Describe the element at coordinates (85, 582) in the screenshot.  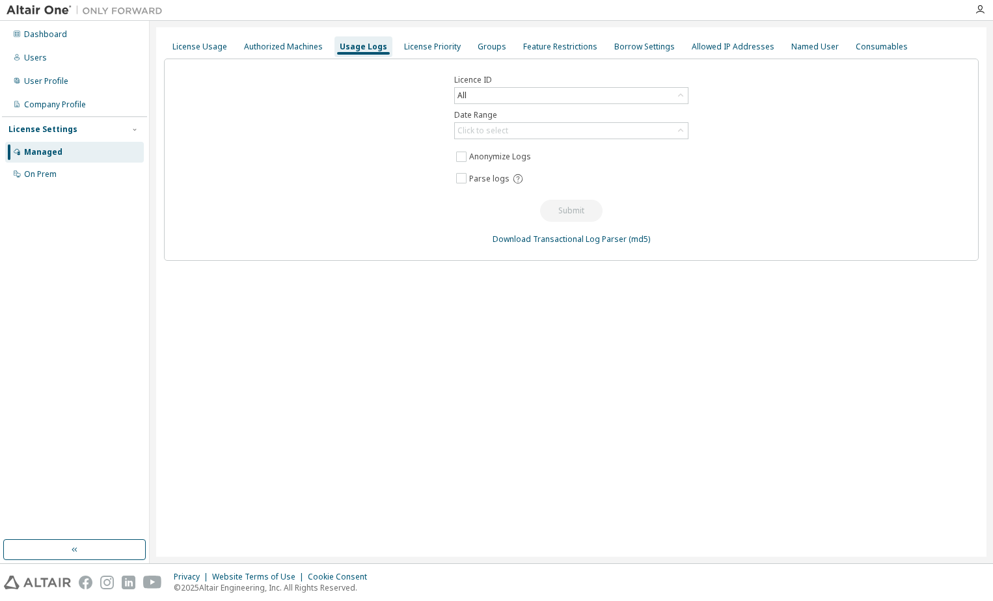
I see `img: facebook.svg` at that location.